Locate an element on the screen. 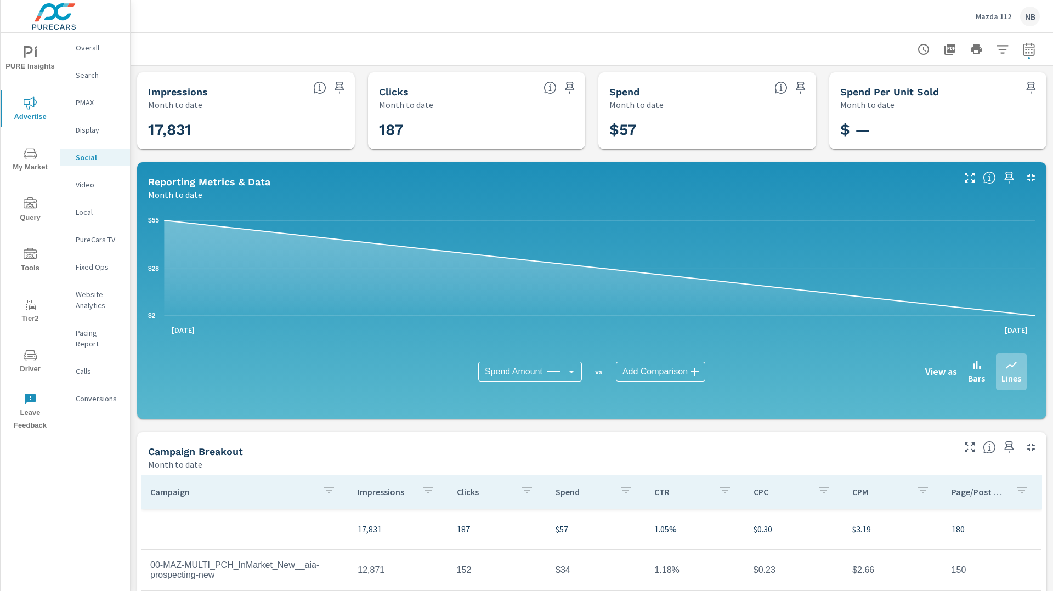  h3: 17,831 is located at coordinates (246, 130).